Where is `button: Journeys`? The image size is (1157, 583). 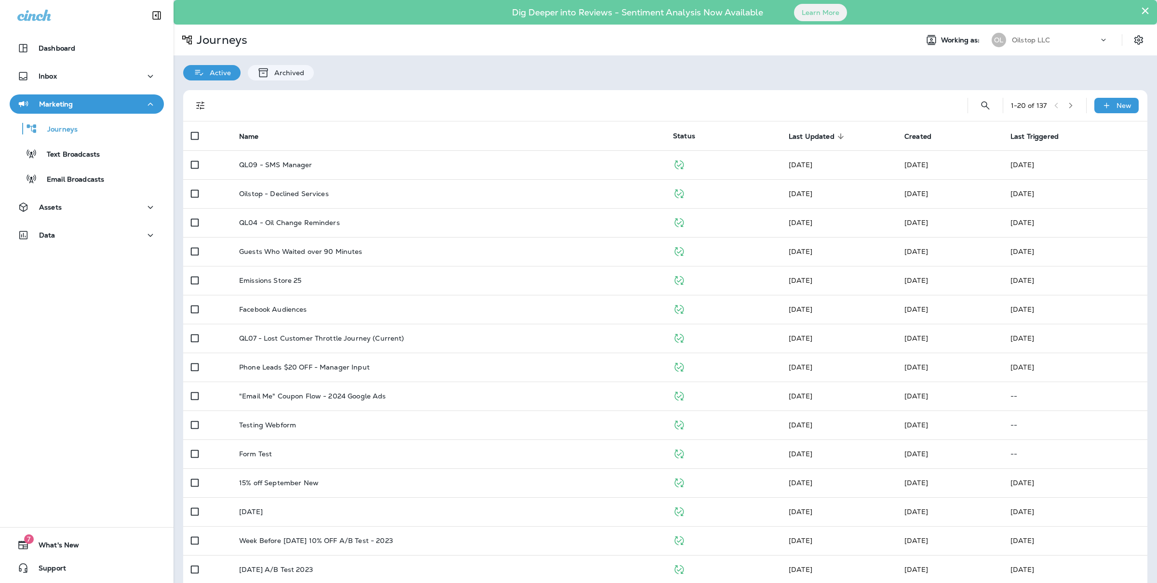 button: Journeys is located at coordinates (87, 129).